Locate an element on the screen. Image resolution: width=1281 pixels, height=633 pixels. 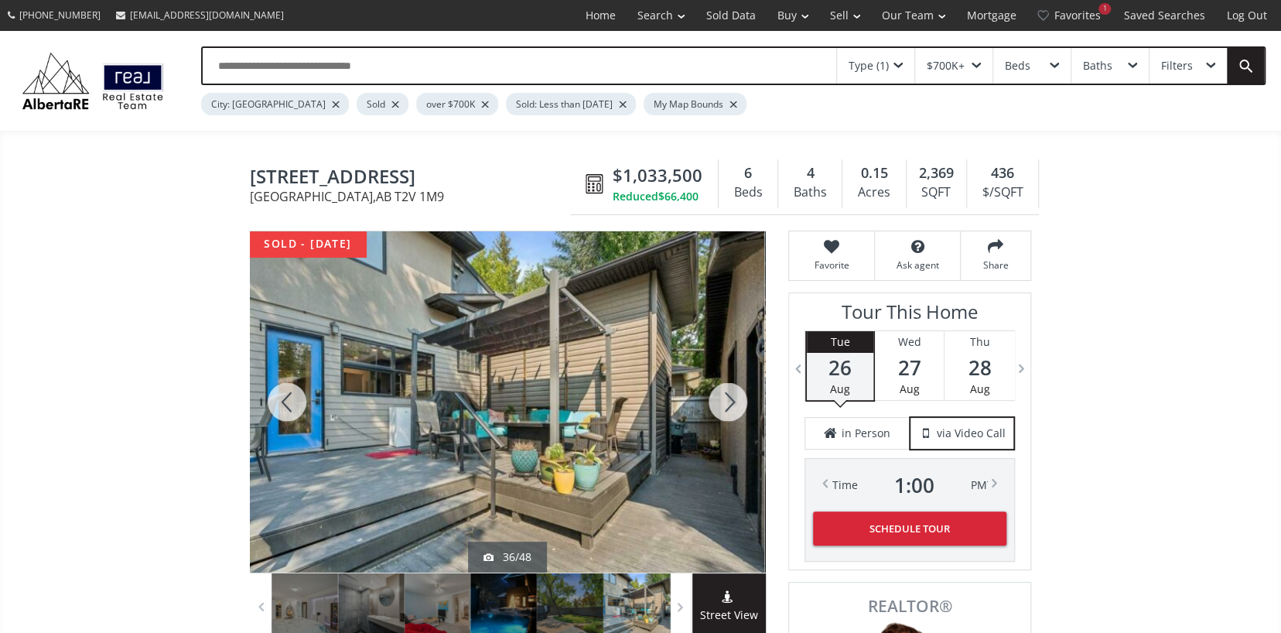
span: 27 is located at coordinates (909, 367).